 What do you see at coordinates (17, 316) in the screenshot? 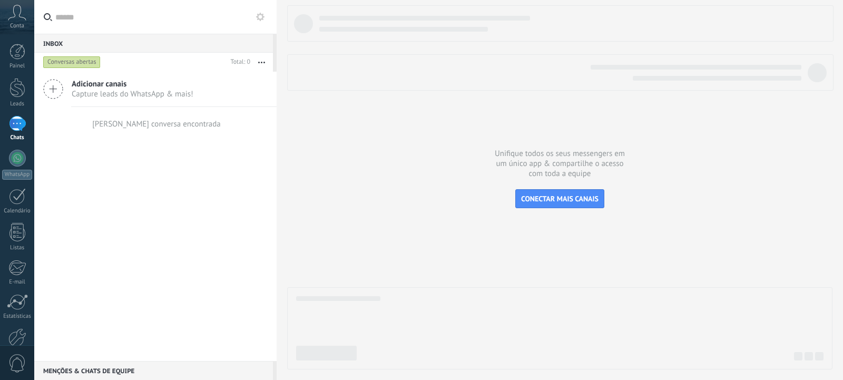
I see `div: Estatísticas` at bounding box center [17, 316].